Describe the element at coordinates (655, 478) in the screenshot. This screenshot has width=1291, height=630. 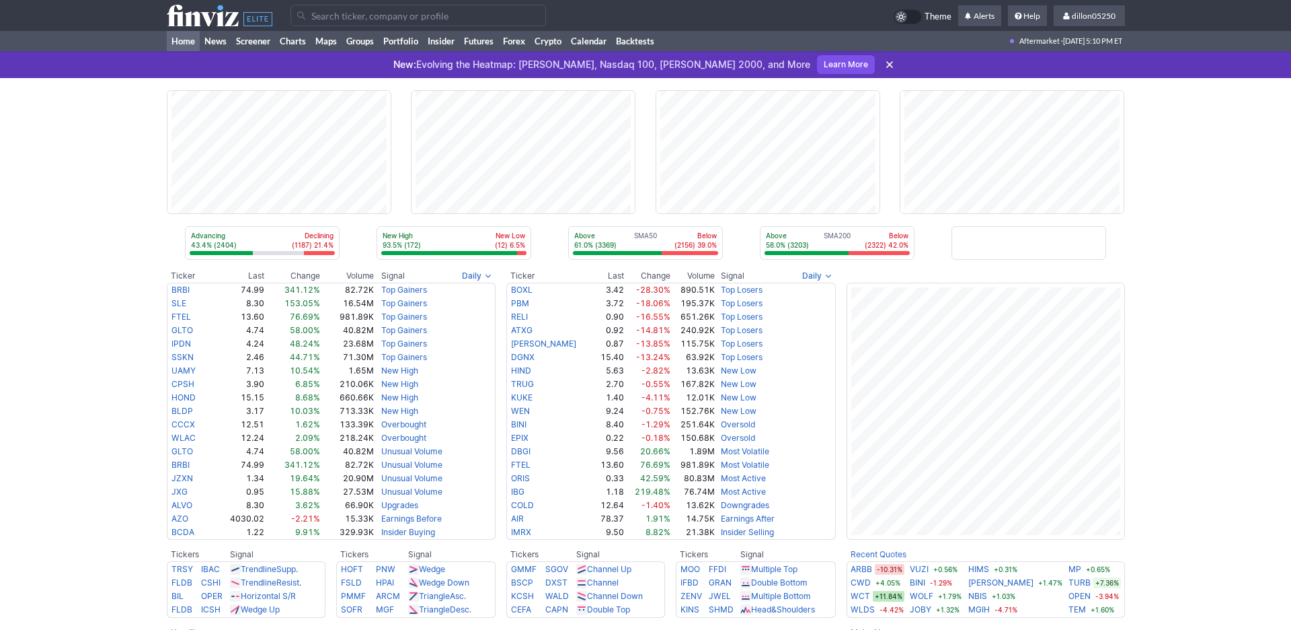
I see `span: 42.59%` at that location.